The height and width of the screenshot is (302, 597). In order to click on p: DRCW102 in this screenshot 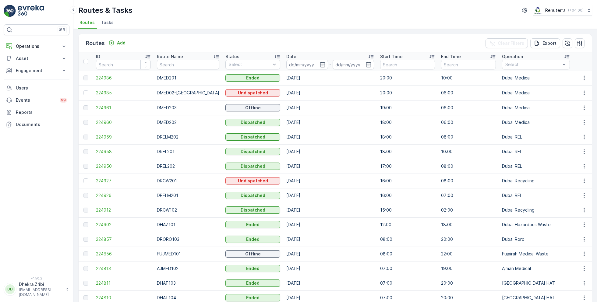, I will do `click(188, 210)`.